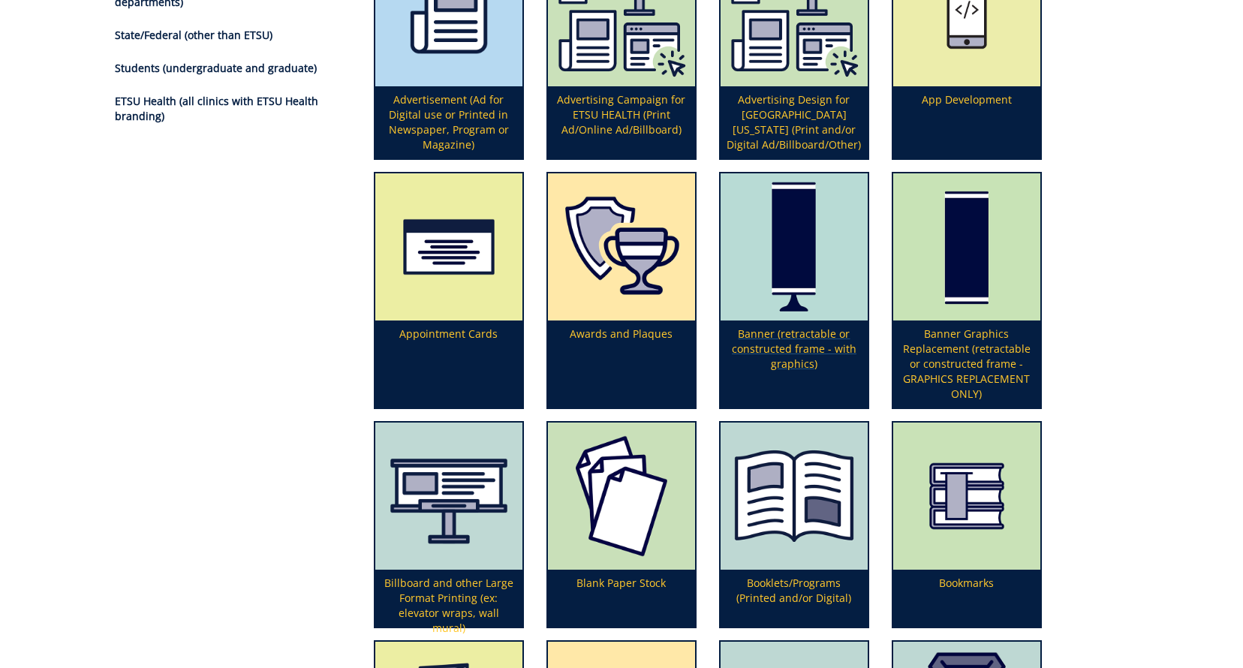  I want to click on p: Bookmarks, so click(967, 598).